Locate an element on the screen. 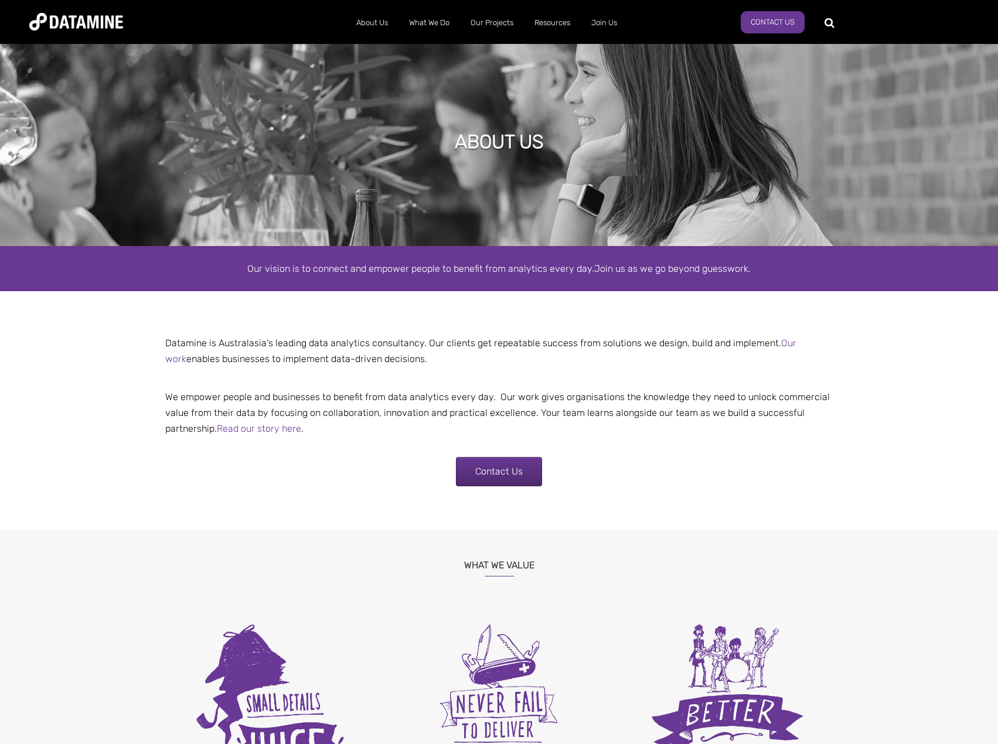  h3: What We Value is located at coordinates (499, 561).